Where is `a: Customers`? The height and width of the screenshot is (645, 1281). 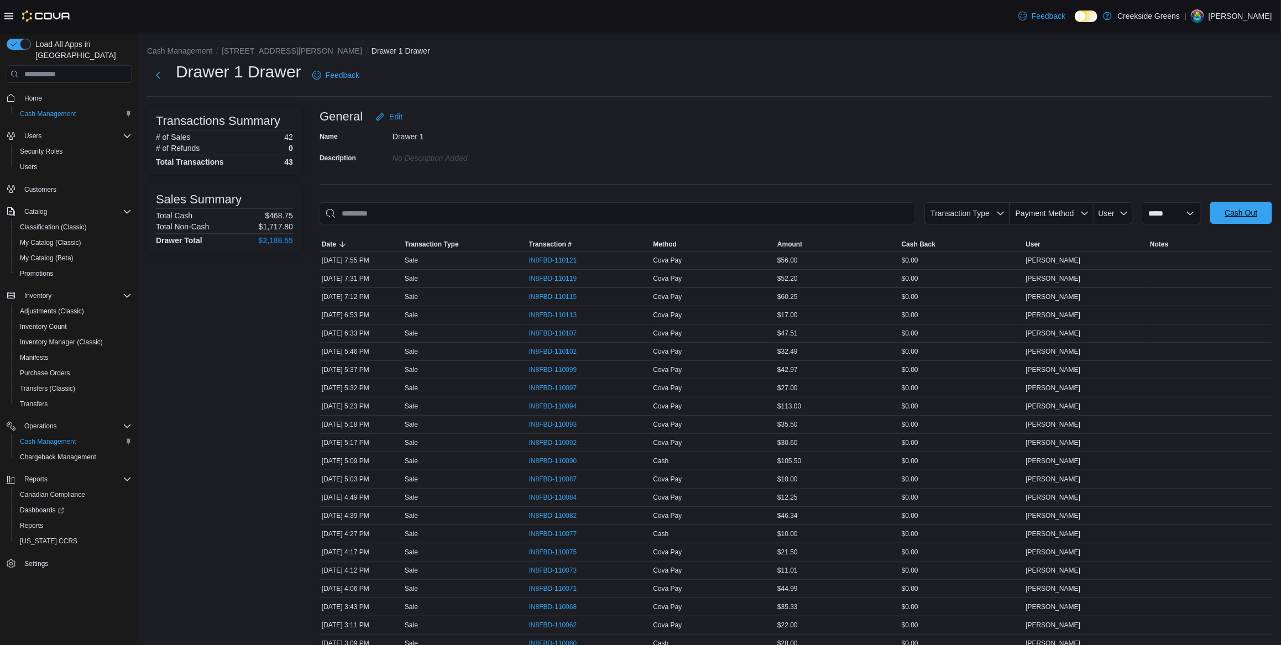
a: Customers is located at coordinates (40, 190).